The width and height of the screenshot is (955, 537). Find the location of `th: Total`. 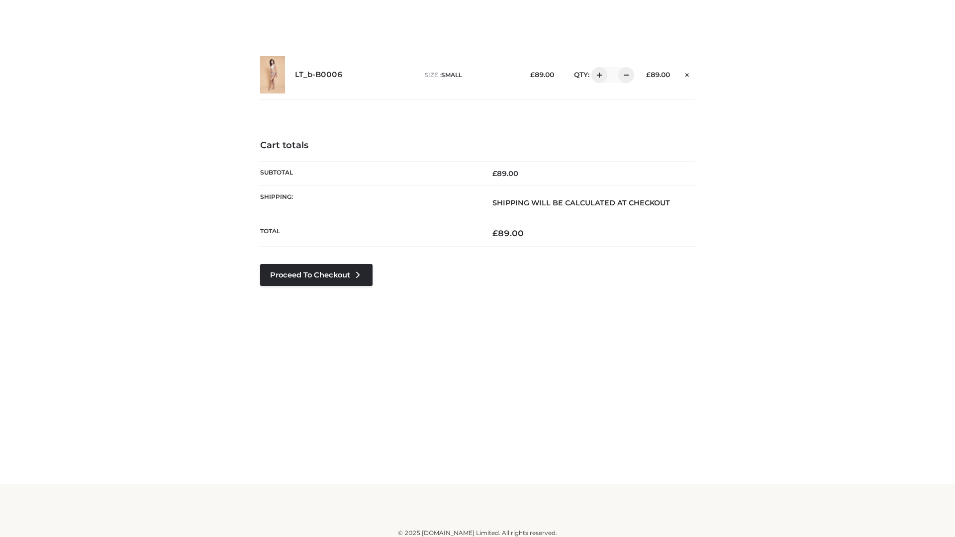

th: Total is located at coordinates (369, 233).